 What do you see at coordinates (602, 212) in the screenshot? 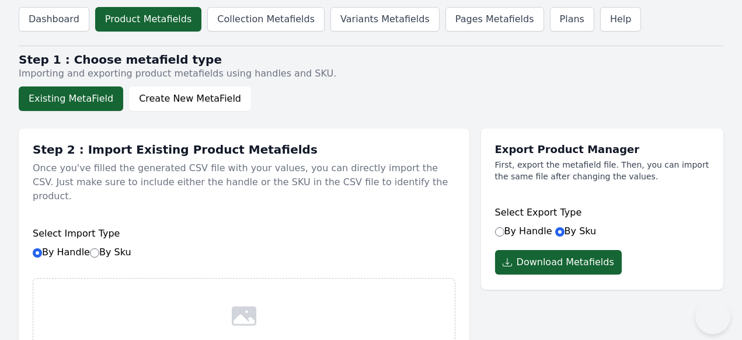
I see `h6: Select Export Type` at bounding box center [602, 212].